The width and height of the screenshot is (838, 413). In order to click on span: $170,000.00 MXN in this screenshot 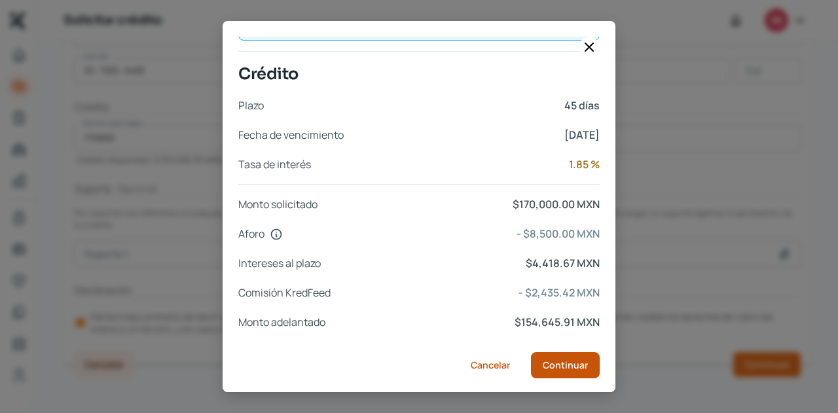, I will do `click(461, 204)`.